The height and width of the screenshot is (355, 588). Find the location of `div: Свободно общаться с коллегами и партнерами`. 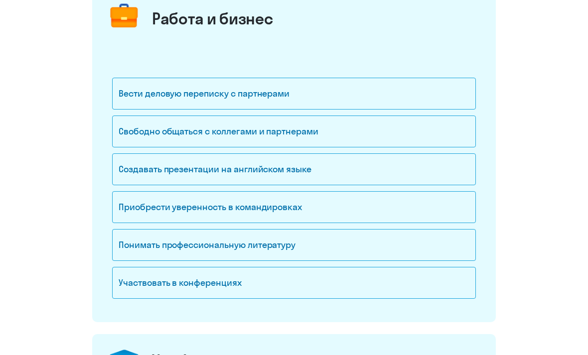

div: Свободно общаться с коллегами и партнерами is located at coordinates (294, 132).